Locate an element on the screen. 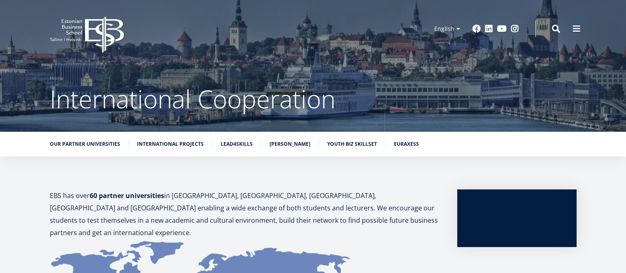  a: Youtube is located at coordinates (501, 29).